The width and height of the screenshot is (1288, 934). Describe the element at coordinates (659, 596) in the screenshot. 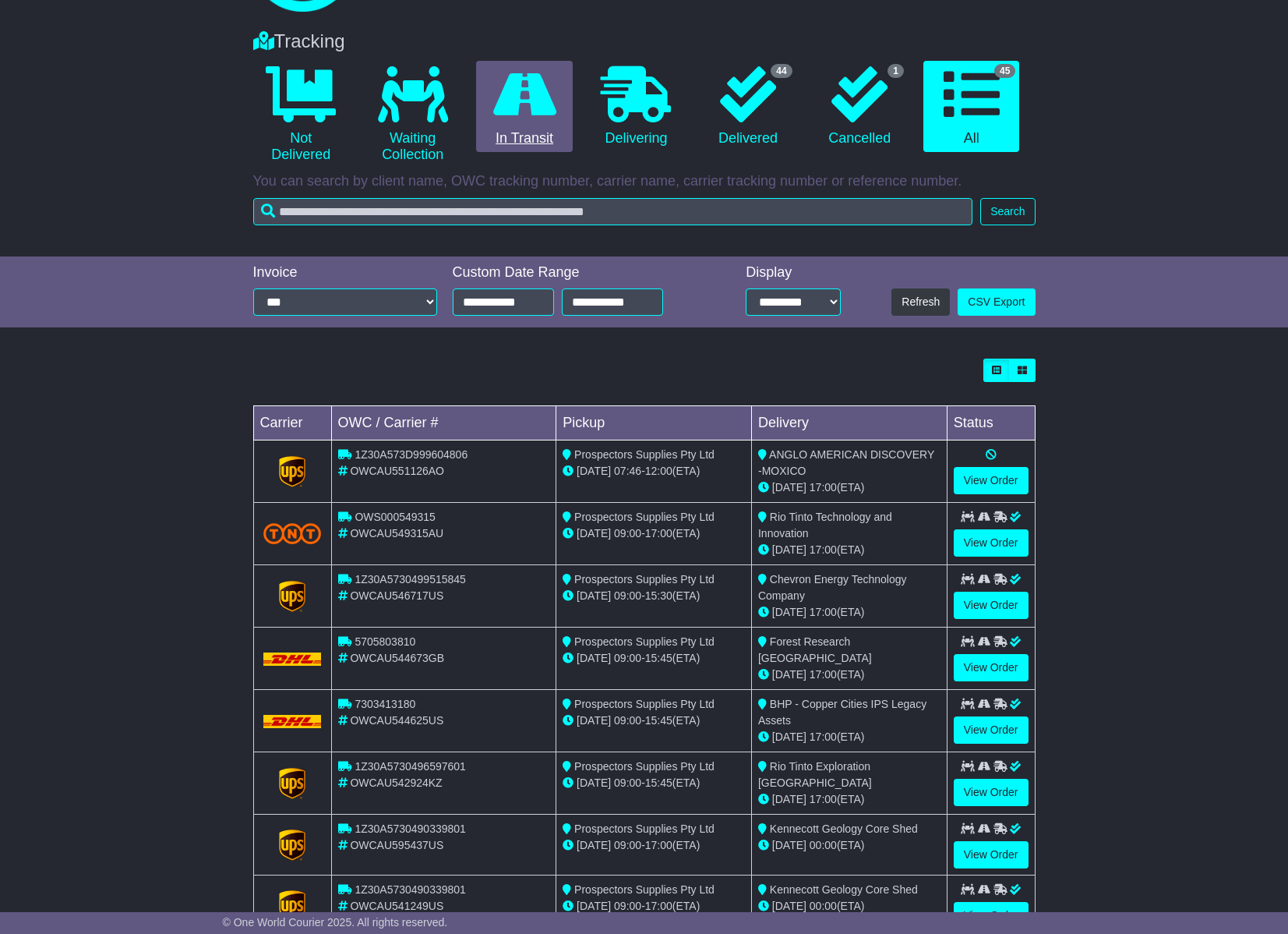

I see `span: 15:30` at that location.